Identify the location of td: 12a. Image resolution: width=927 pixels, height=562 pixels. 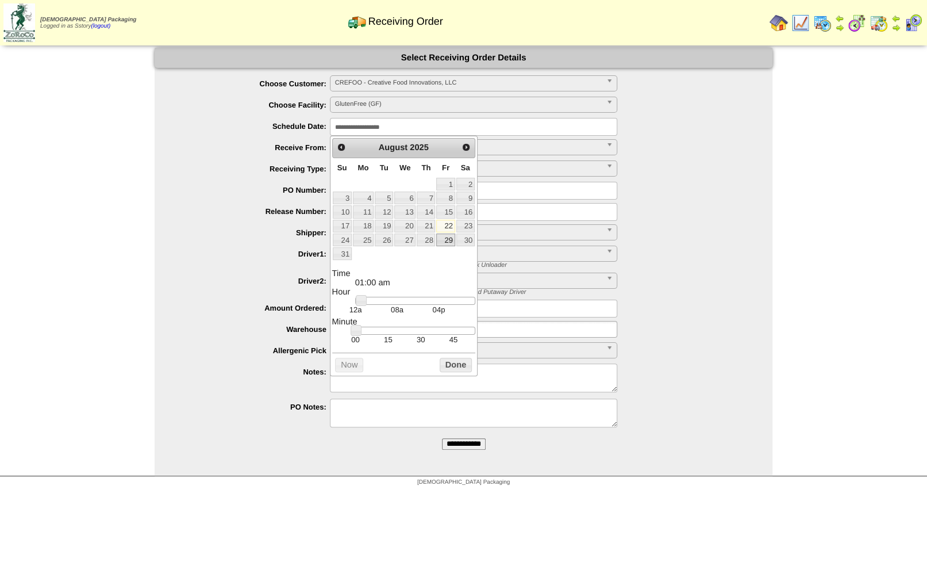
(355, 309).